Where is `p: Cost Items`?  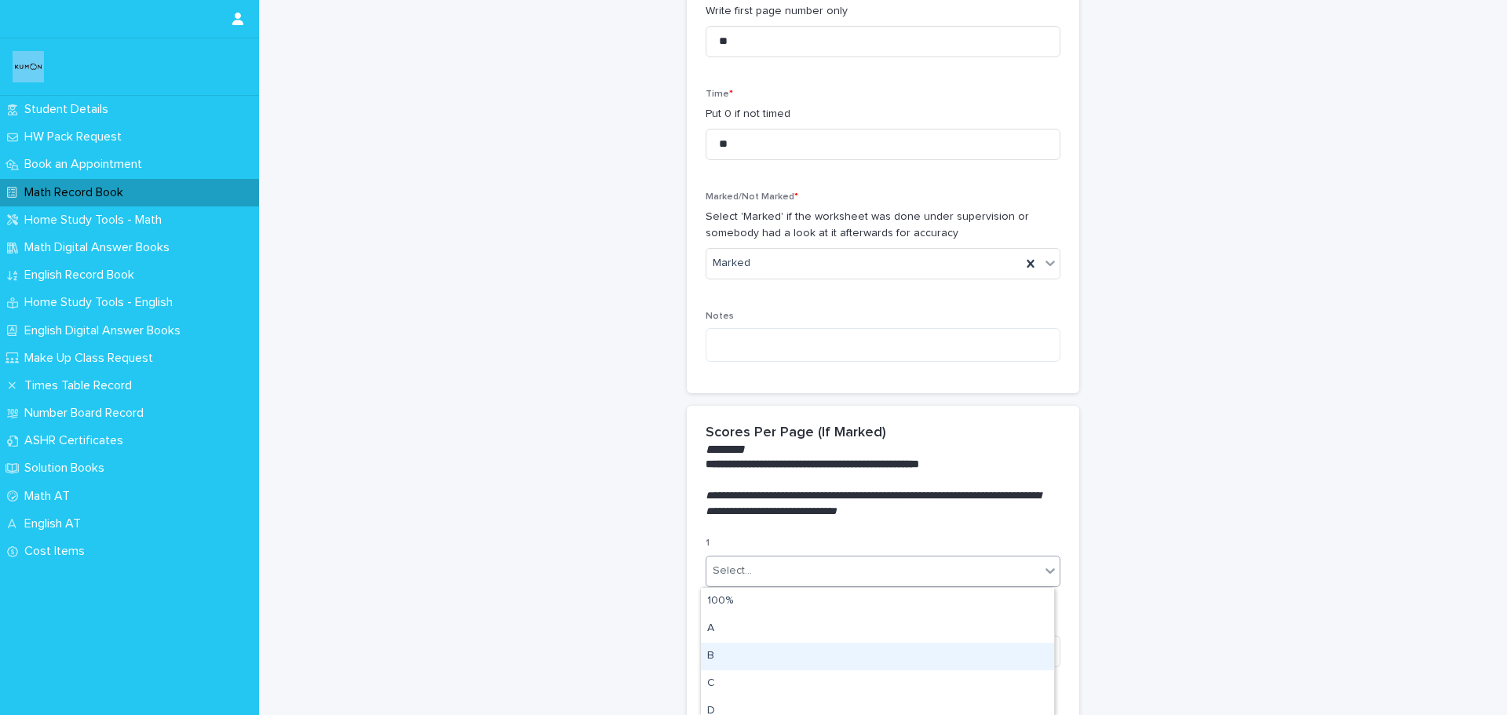 p: Cost Items is located at coordinates (57, 551).